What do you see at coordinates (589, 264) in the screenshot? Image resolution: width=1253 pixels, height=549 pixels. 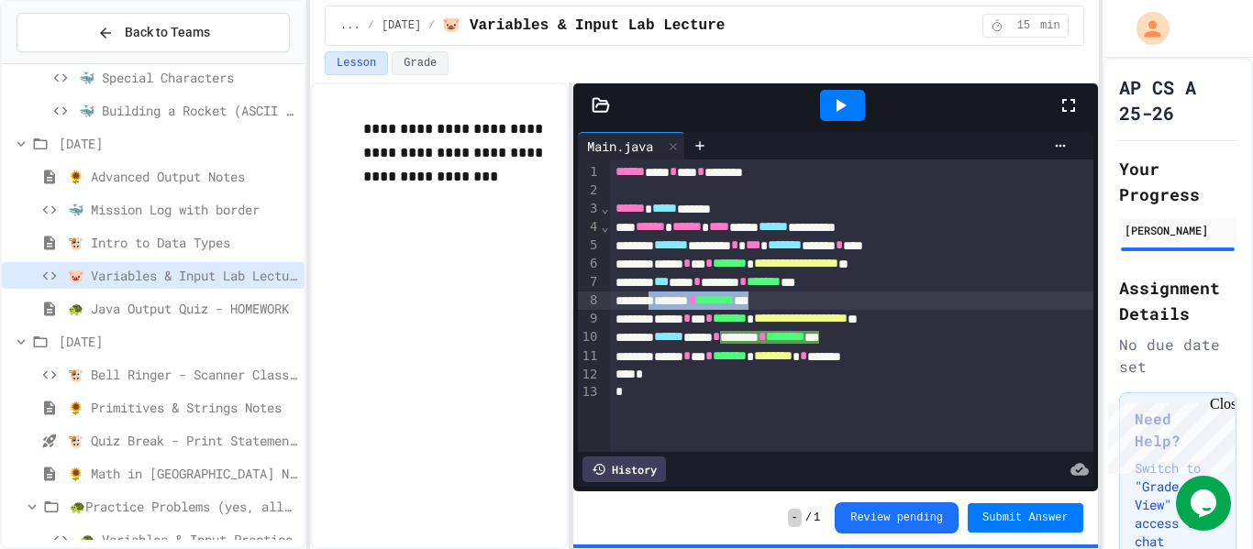 I see `div: 6` at bounding box center [589, 264].